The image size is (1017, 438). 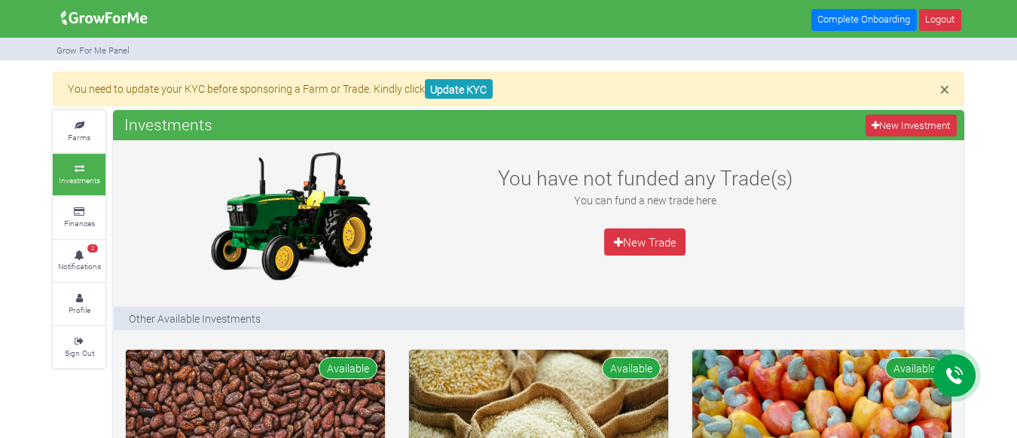 I want to click on small: Profile, so click(x=79, y=310).